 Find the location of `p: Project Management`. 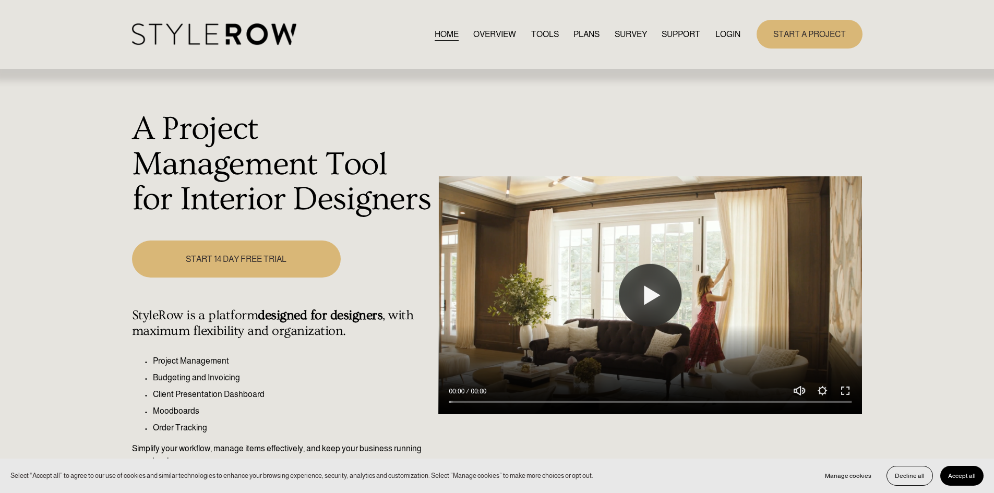

p: Project Management is located at coordinates (293, 361).